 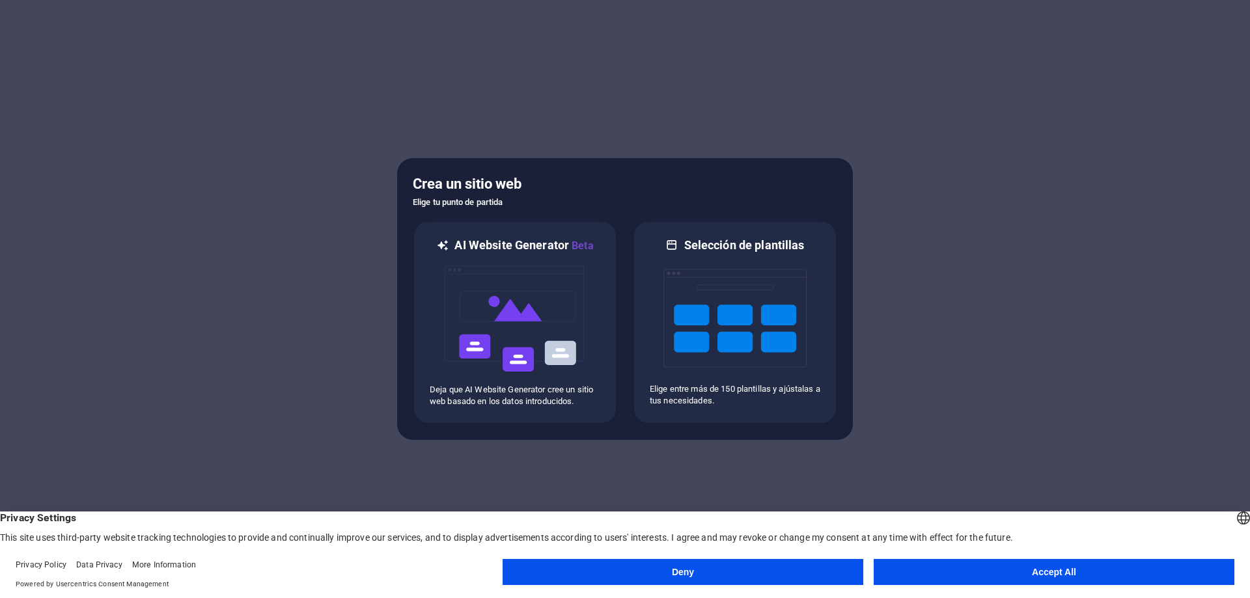 What do you see at coordinates (735, 395) in the screenshot?
I see `p: Elige entre más de 150 plantillas y ajústalas a tus necesidades.` at bounding box center [735, 395].